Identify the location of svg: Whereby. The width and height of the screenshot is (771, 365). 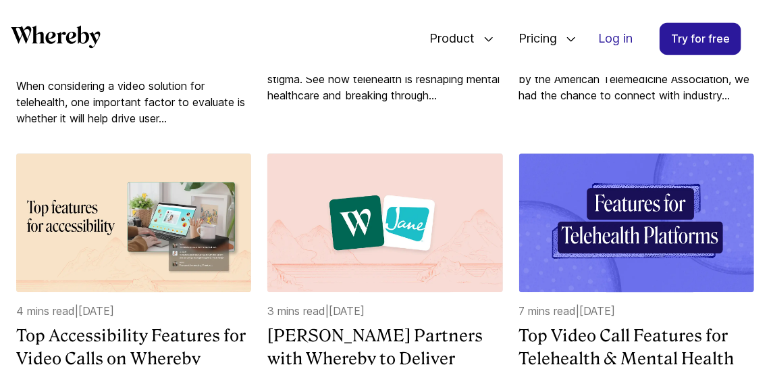
(55, 36).